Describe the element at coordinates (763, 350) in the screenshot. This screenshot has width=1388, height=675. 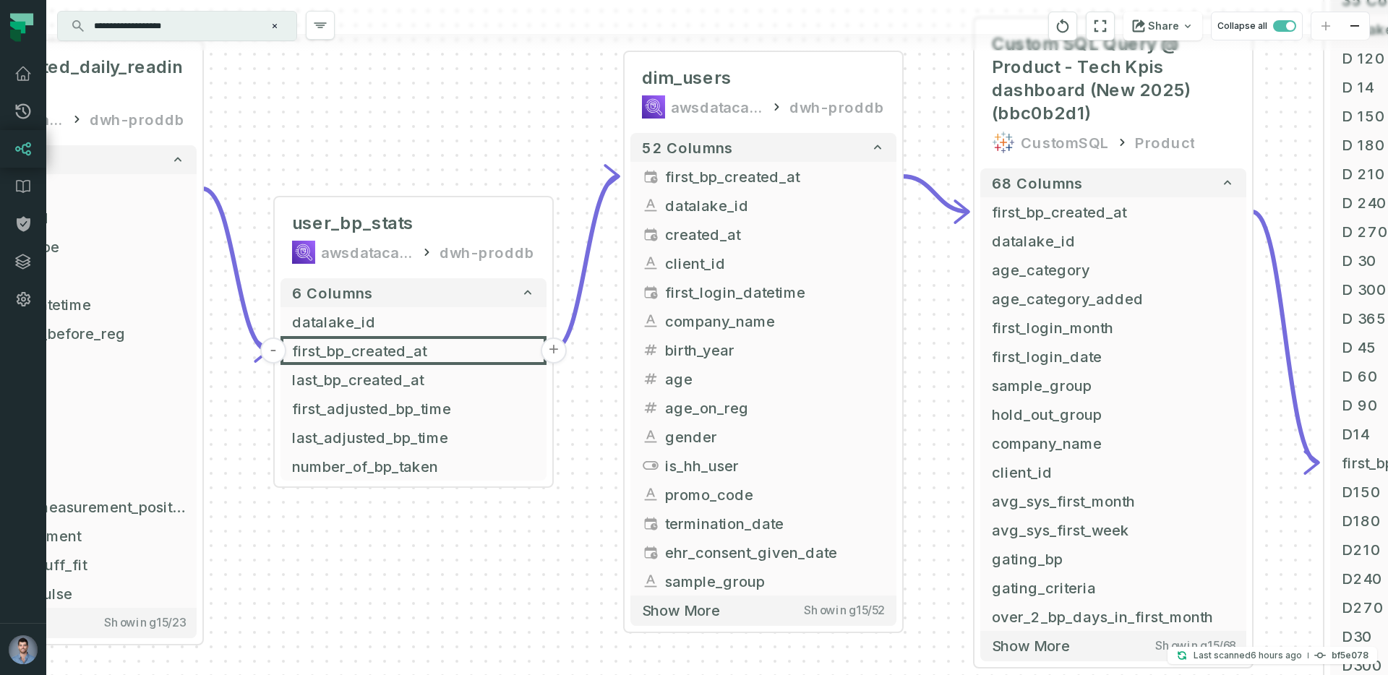
I see `button: birth_year` at that location.